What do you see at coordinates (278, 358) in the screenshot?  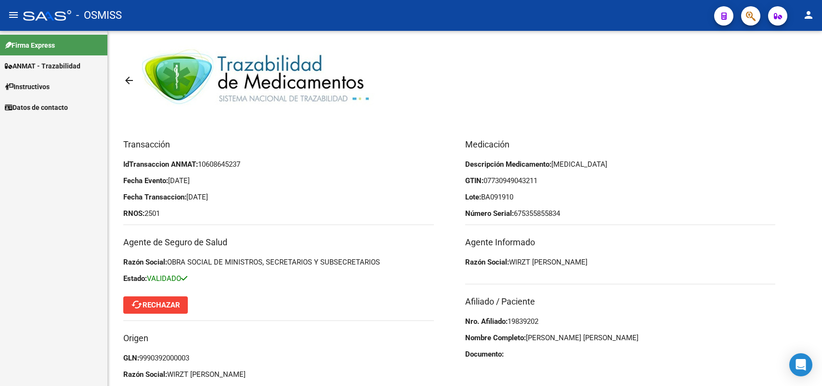 I see `p: GLN:` at bounding box center [278, 358].